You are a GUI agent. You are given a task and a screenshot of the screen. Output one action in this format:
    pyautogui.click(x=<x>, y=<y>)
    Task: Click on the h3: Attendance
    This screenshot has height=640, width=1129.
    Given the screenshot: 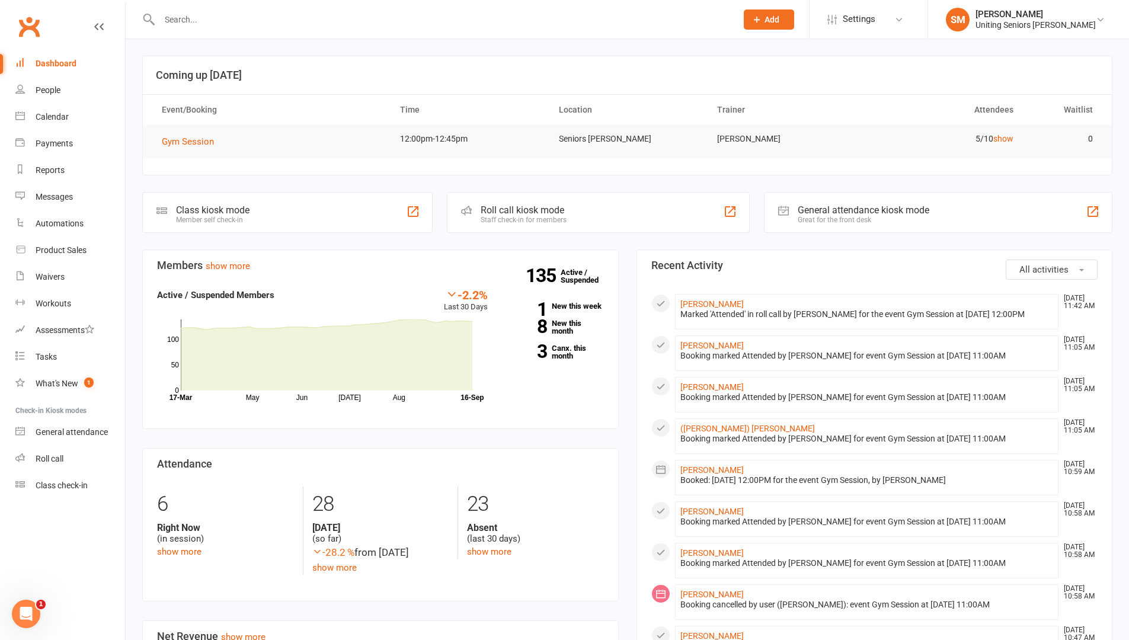 What is the action you would take?
    pyautogui.click(x=381, y=464)
    